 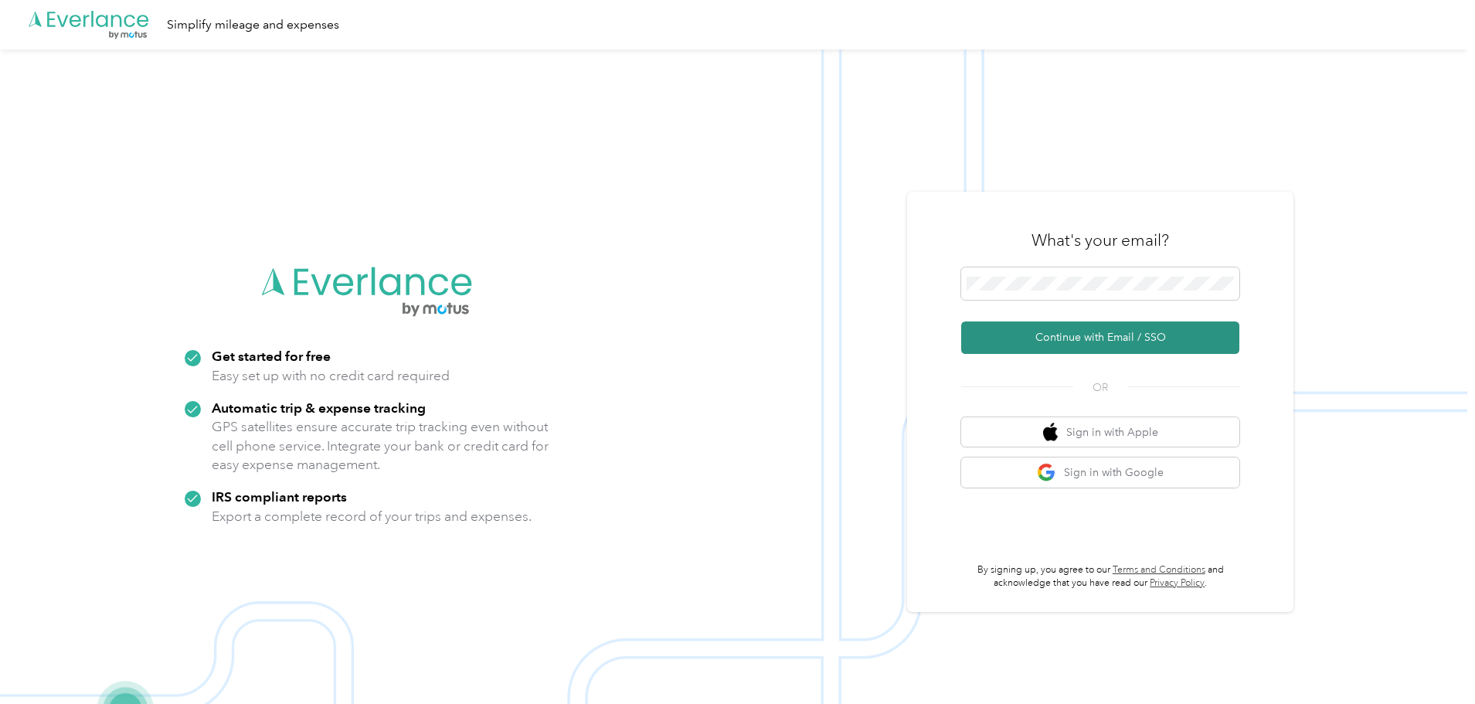 I want to click on strong: IRS compliant reports, so click(x=279, y=496).